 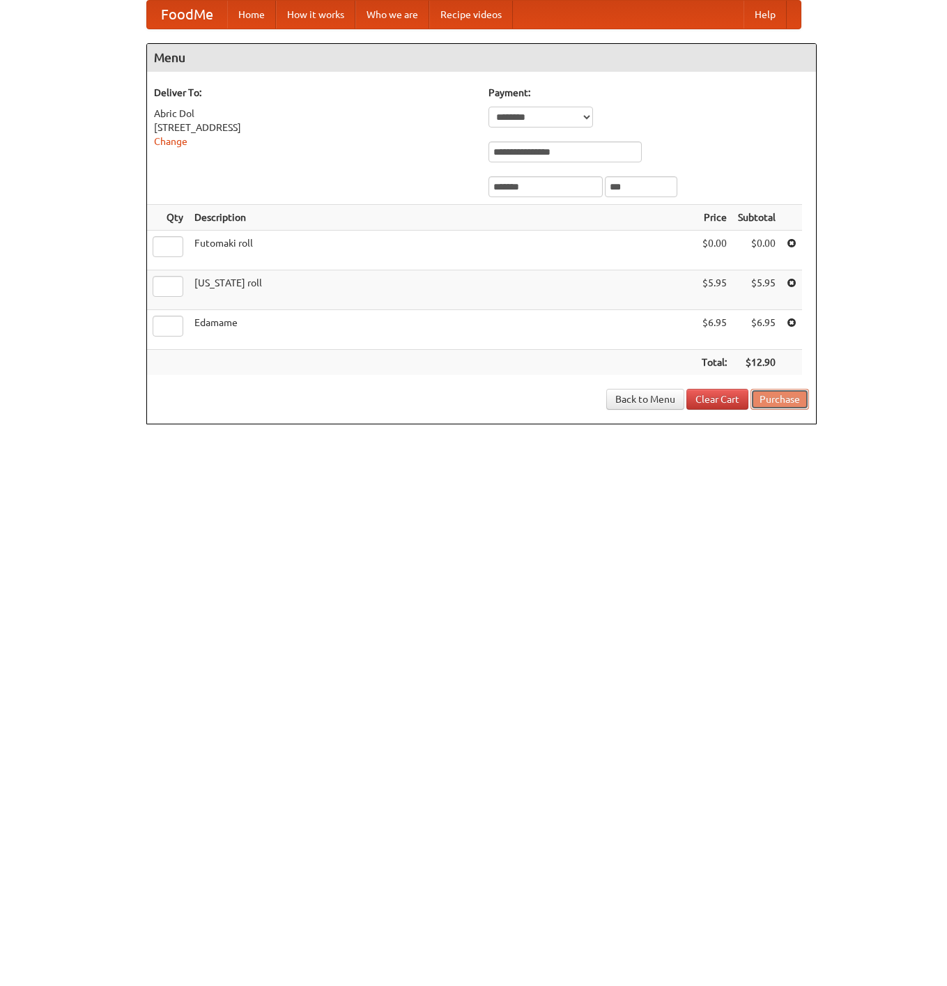 What do you see at coordinates (714, 362) in the screenshot?
I see `th: Total:` at bounding box center [714, 362].